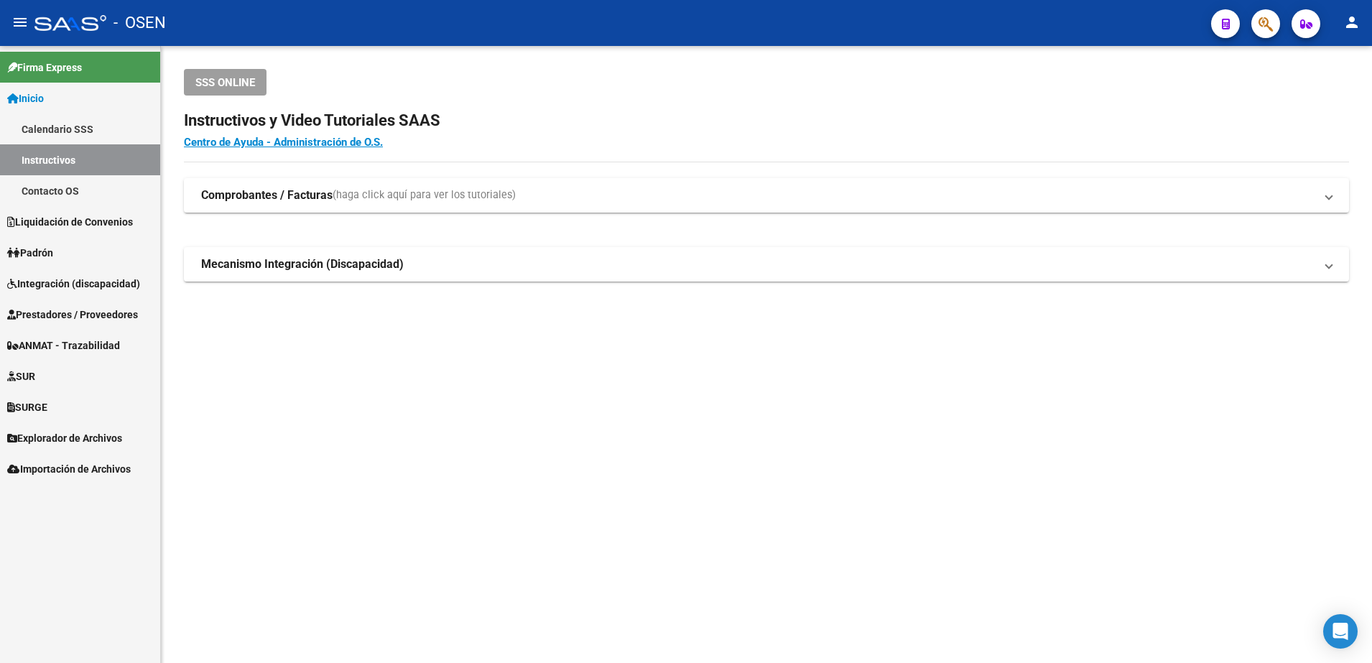  What do you see at coordinates (1340, 631) in the screenshot?
I see `div: Open Intercom Messenger` at bounding box center [1340, 631].